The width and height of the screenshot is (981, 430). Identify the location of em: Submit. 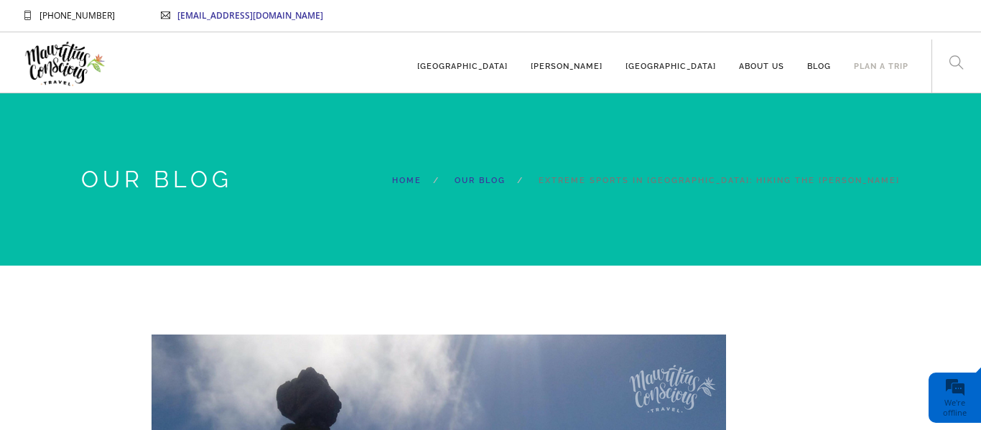
(236, 341).